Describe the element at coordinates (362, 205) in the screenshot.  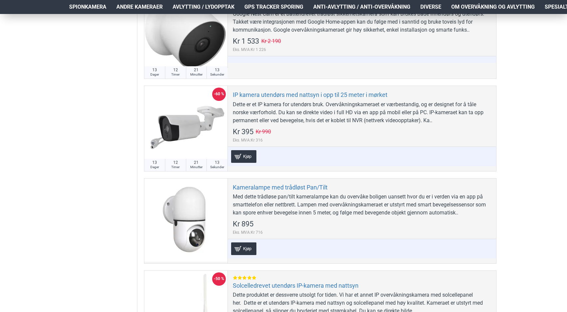
I see `div: Med dette trådløse pan/tilt kameralampe kan du overvåke boligen uansett hvor du er i verden via e...` at that location.